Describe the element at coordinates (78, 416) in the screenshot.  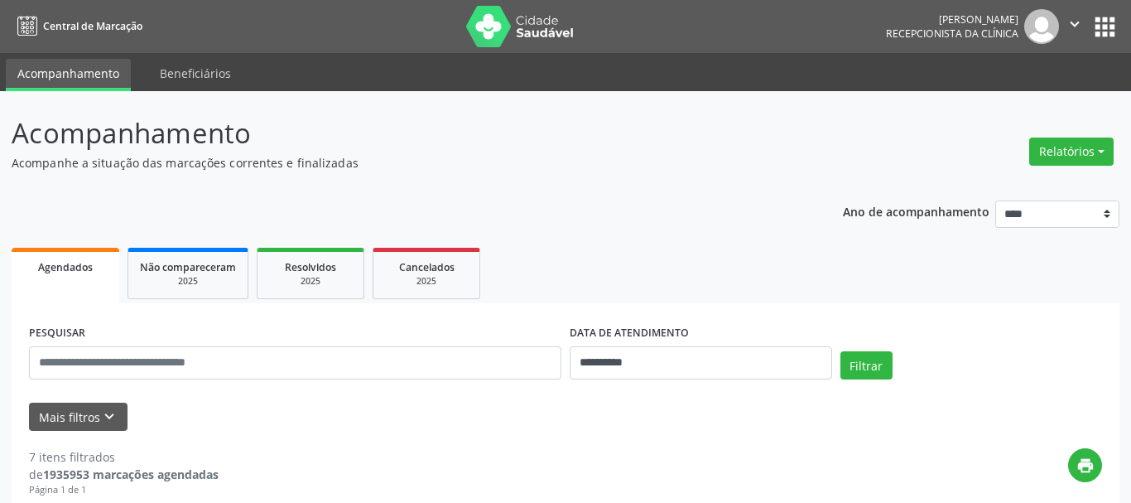
I see `button: Mais filtroskeyboard_arrow_down` at that location.